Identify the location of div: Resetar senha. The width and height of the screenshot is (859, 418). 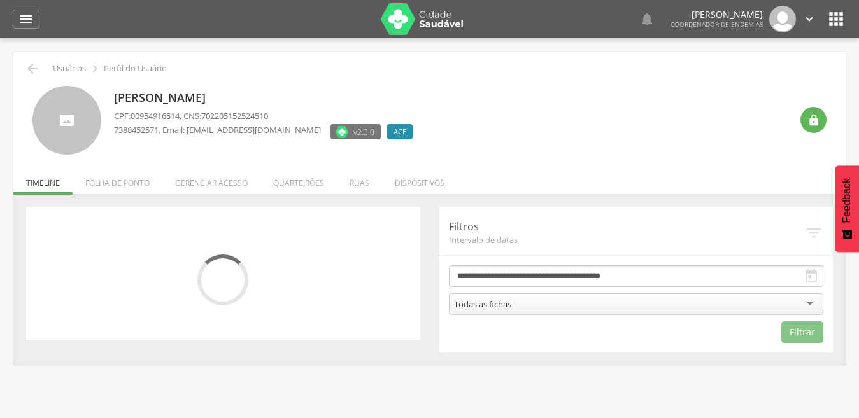
(813, 120).